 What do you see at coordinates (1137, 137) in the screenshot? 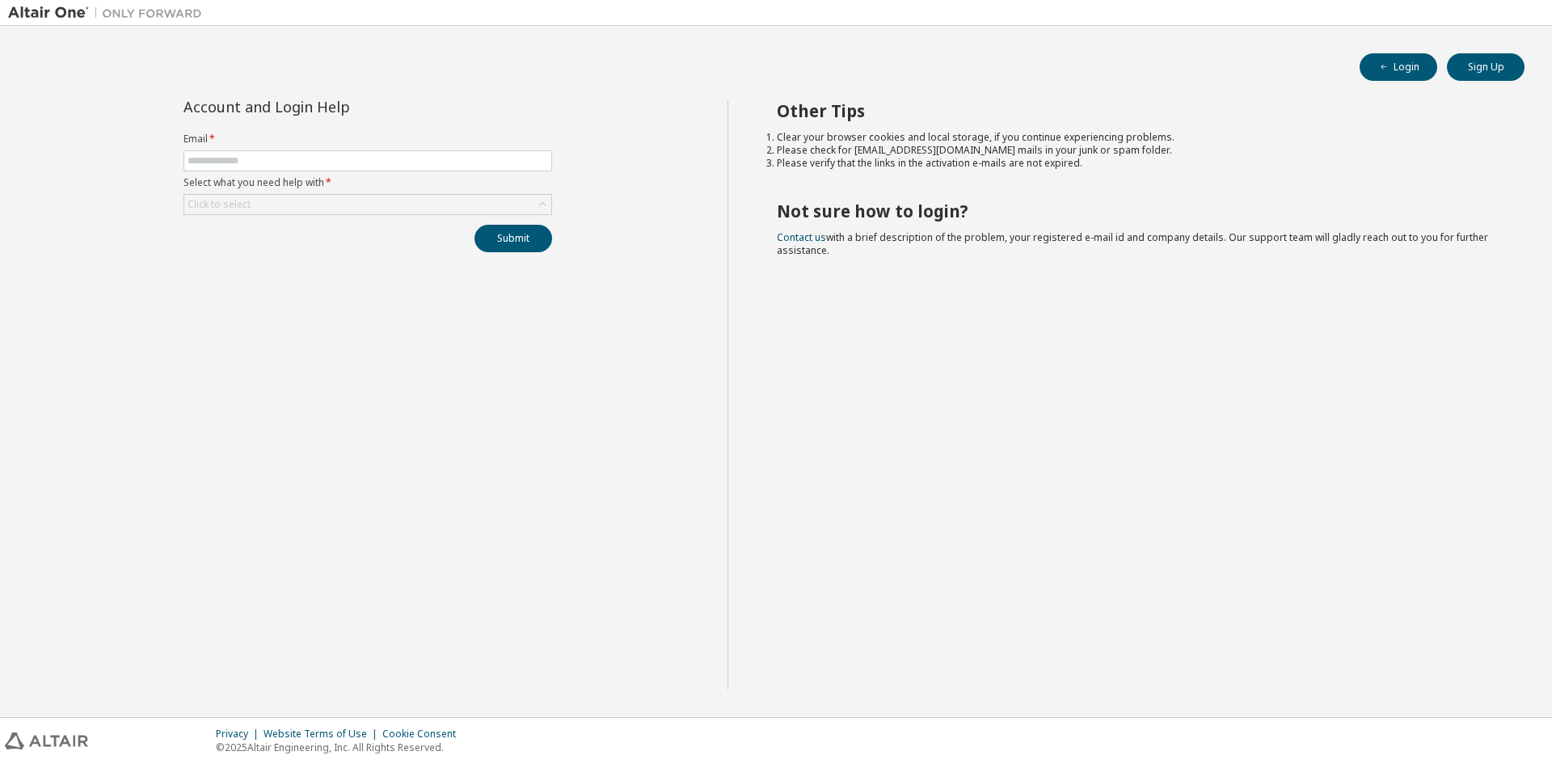
I see `li: Clear your browser cookies and local storage, if you continue experiencing problems.` at bounding box center [1137, 137].